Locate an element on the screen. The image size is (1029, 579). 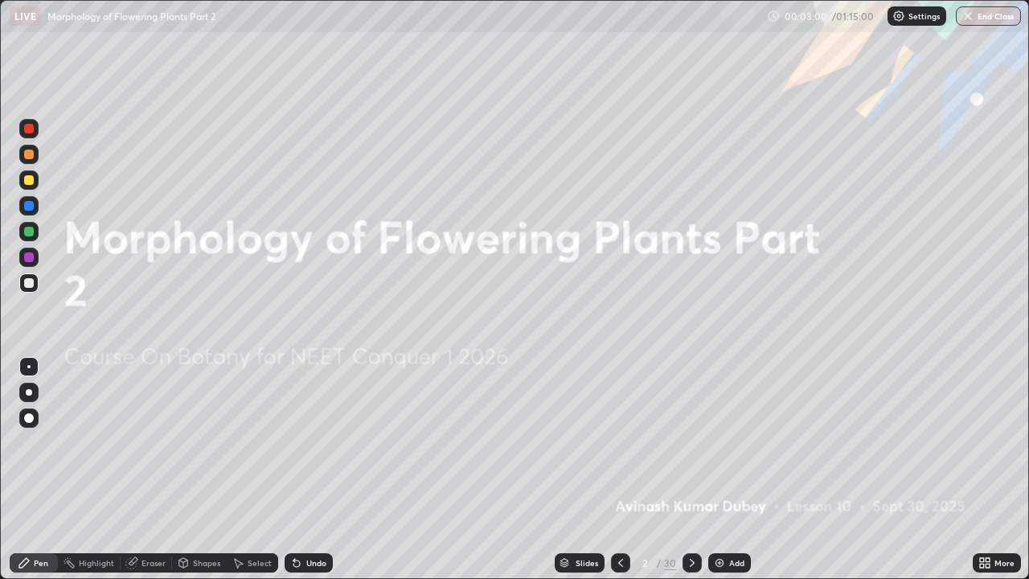
img: class-settings-icons is located at coordinates (899, 16).